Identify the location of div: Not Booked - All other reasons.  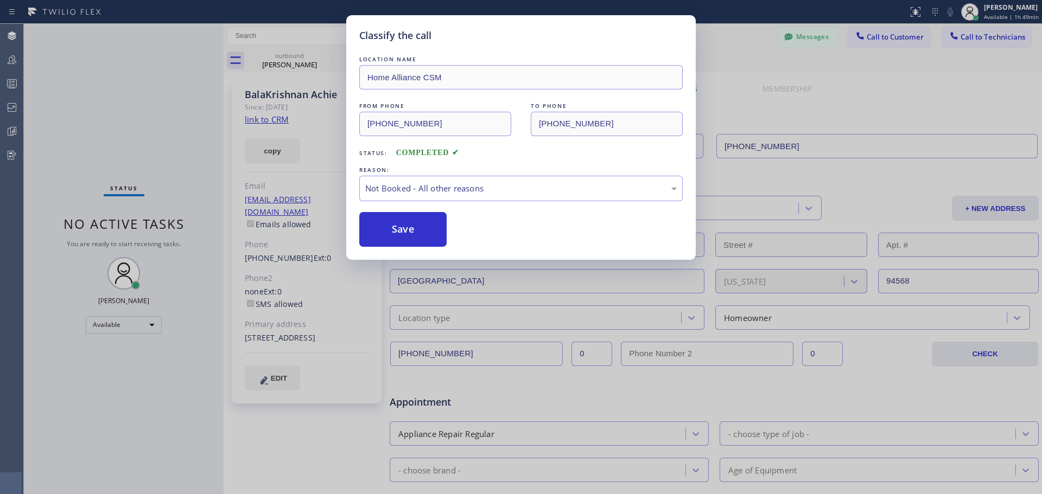
(521, 188).